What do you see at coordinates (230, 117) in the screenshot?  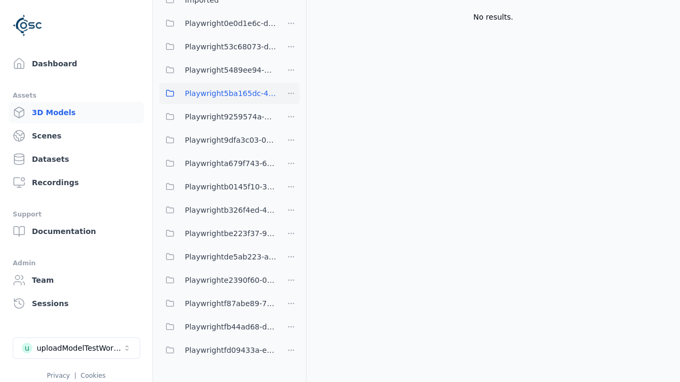 I see `span: Playwright9259574a-99d8-4589-8e4f-773eb3ccbbb2` at bounding box center [230, 117].